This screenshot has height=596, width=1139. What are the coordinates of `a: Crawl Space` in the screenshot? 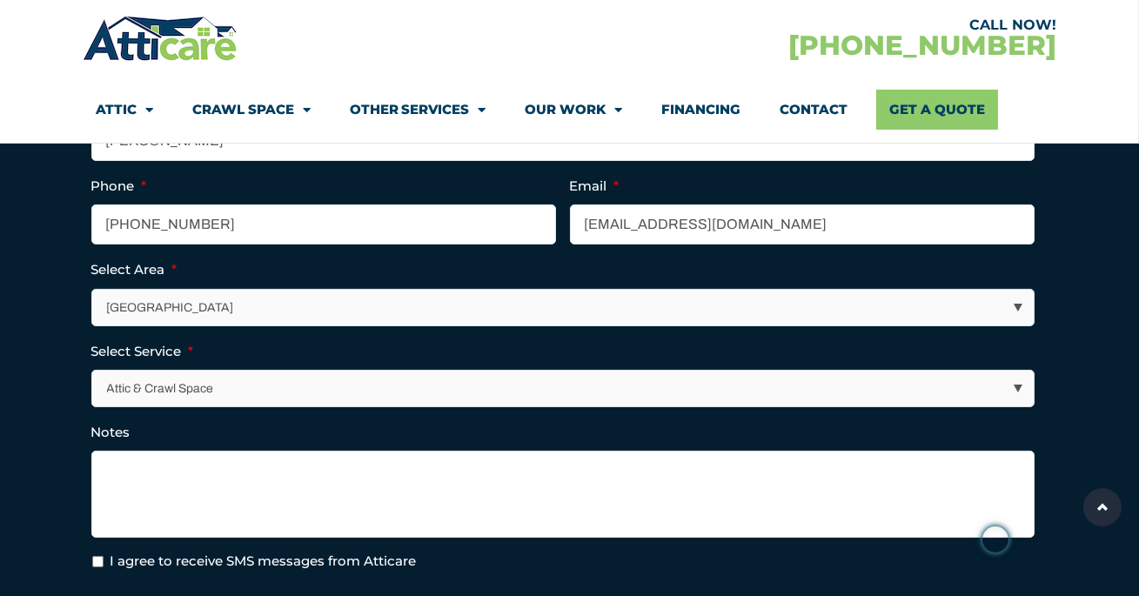 It's located at (251, 110).